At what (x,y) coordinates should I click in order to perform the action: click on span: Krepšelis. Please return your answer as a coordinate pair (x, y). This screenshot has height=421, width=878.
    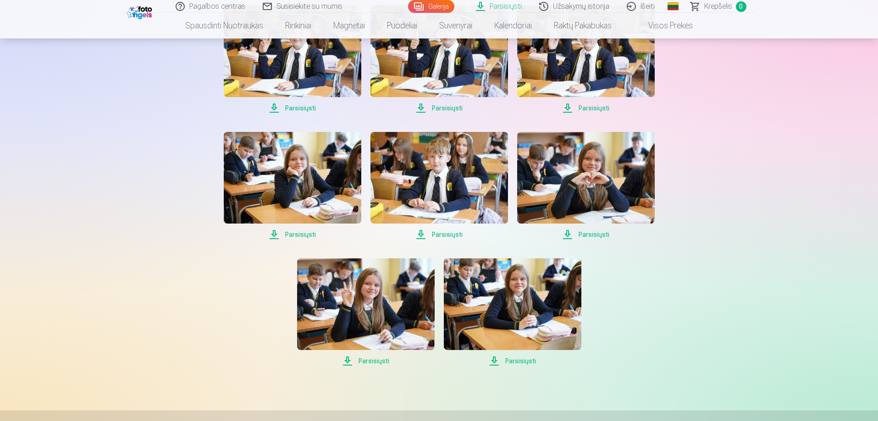
    Looking at the image, I should click on (718, 6).